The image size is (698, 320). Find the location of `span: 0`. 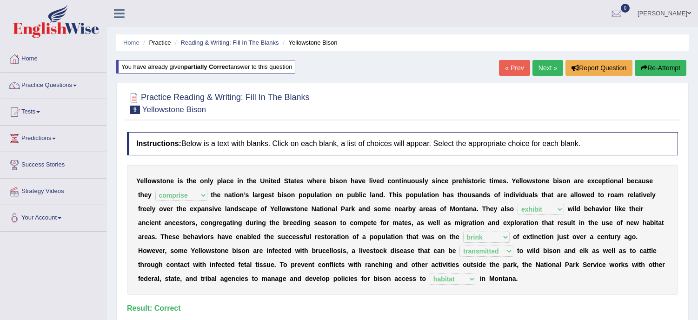

span: 0 is located at coordinates (625, 8).